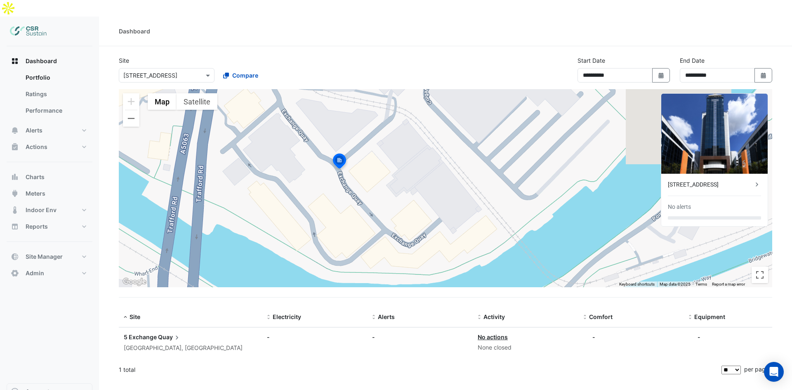 This screenshot has width=792, height=390. Describe the element at coordinates (591, 60) in the screenshot. I see `label: Start Date` at that location.